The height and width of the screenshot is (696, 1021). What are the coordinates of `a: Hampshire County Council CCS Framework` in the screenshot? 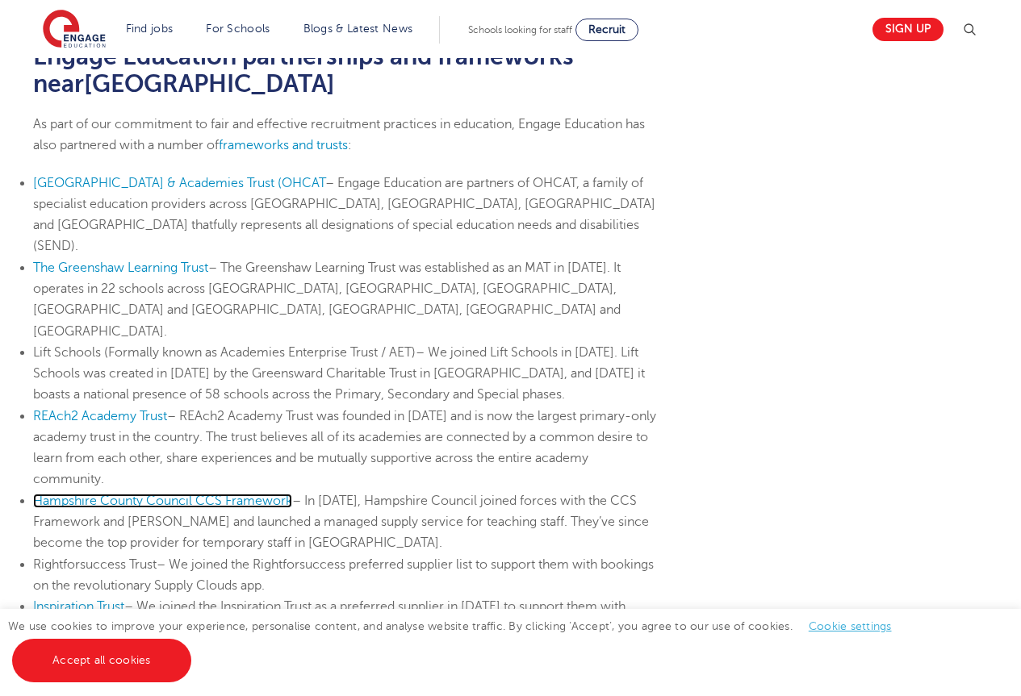 It's located at (162, 501).